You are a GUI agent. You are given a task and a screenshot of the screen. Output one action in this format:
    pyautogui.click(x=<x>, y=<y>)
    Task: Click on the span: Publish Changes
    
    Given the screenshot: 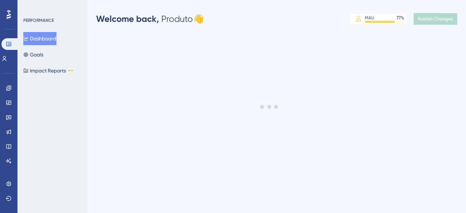 What is the action you would take?
    pyautogui.click(x=436, y=19)
    